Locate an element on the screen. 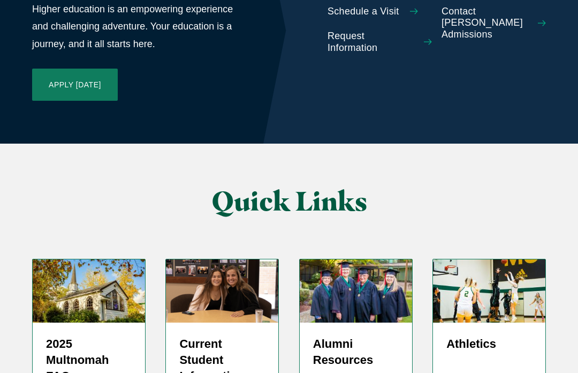  h5: Alumni Resources is located at coordinates (356, 352).